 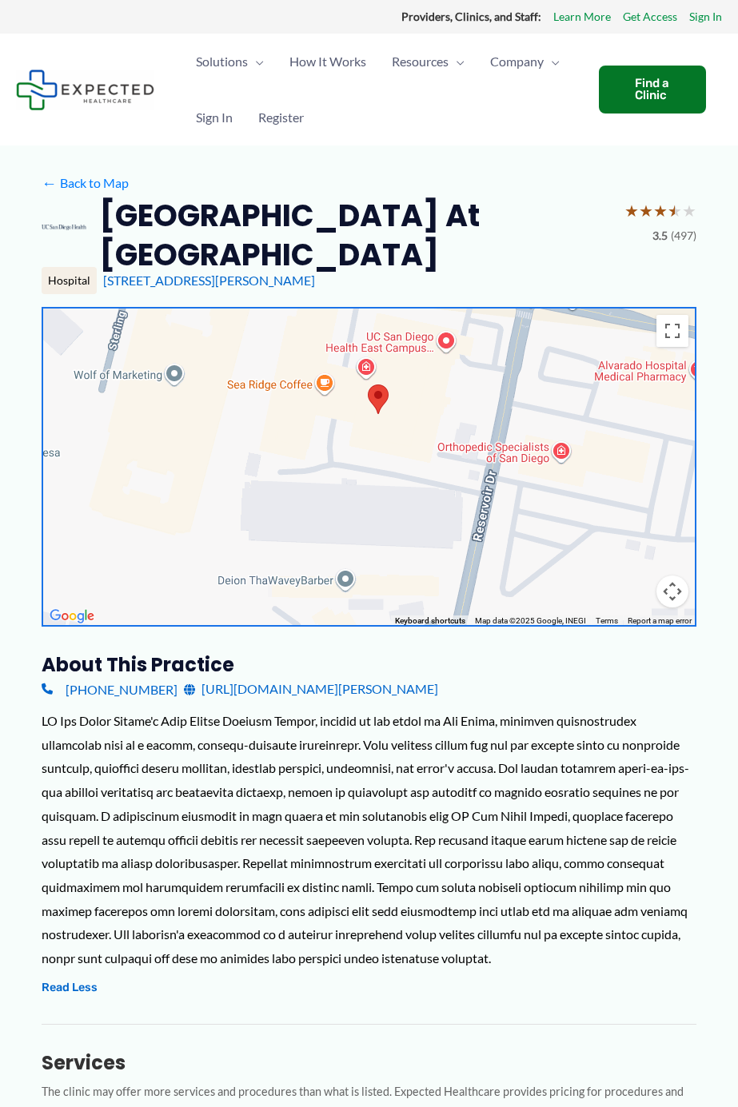 What do you see at coordinates (652, 90) in the screenshot?
I see `a: Find a Clinic` at bounding box center [652, 90].